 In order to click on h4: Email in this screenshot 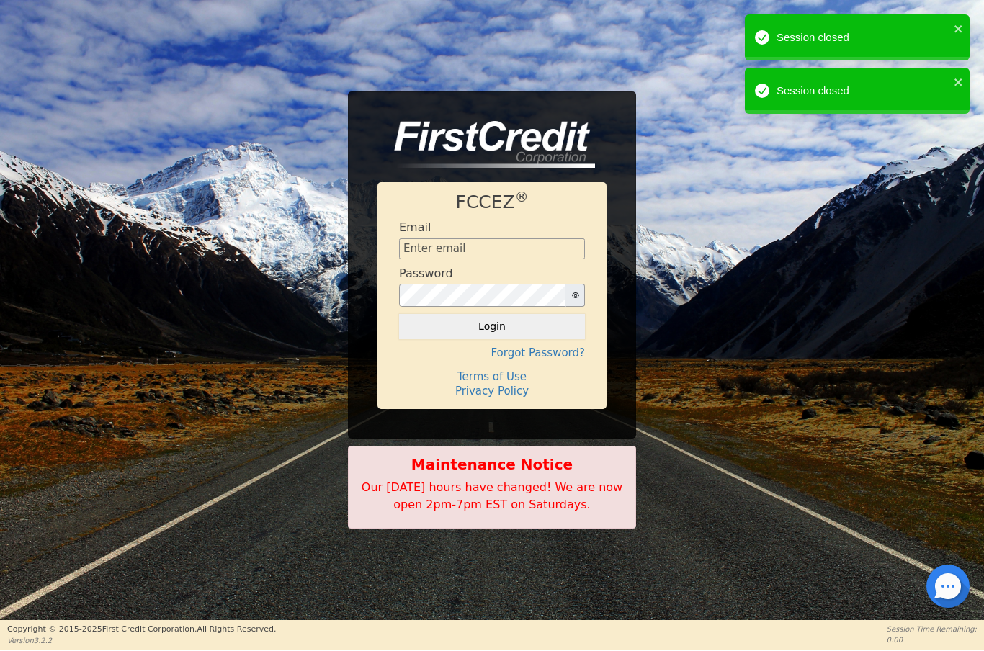, I will do `click(415, 227)`.